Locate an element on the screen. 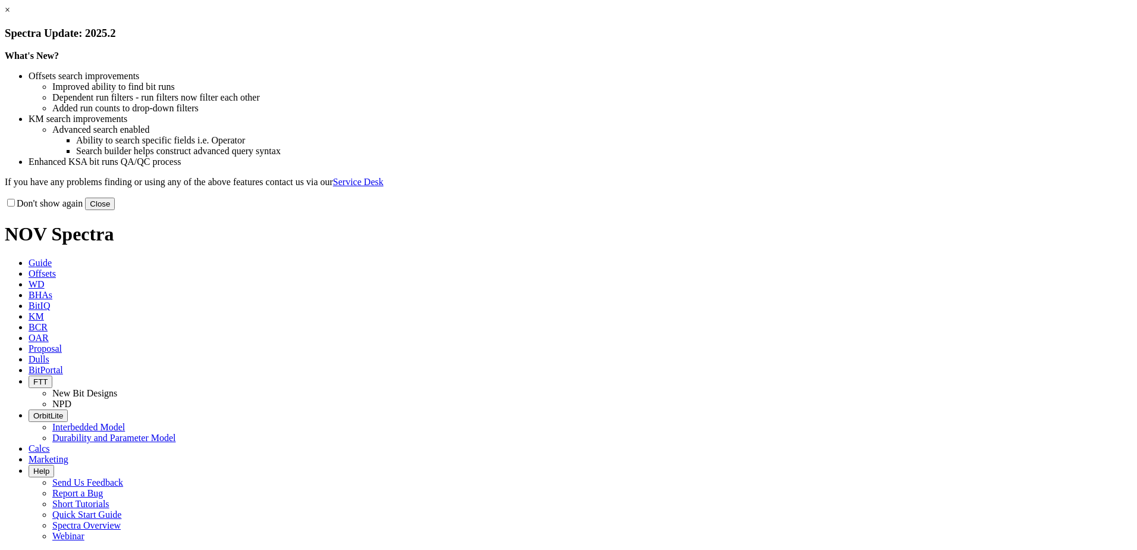 Image resolution: width=1137 pixels, height=550 pixels. strong: What's New? is located at coordinates (32, 55).